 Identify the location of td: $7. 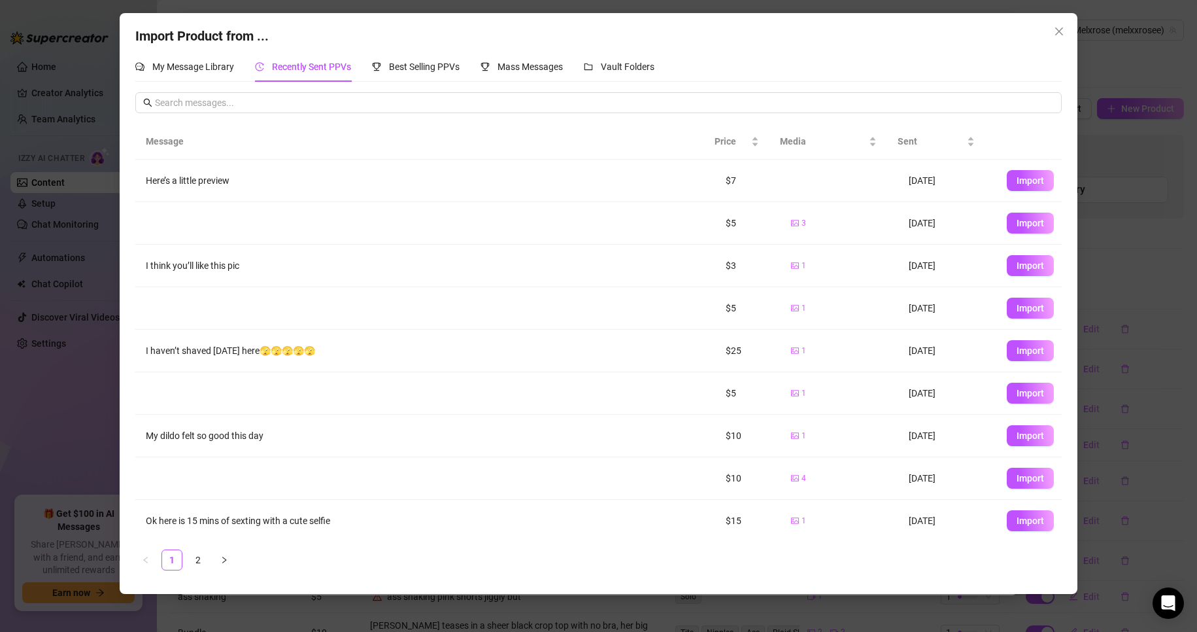
(748, 180).